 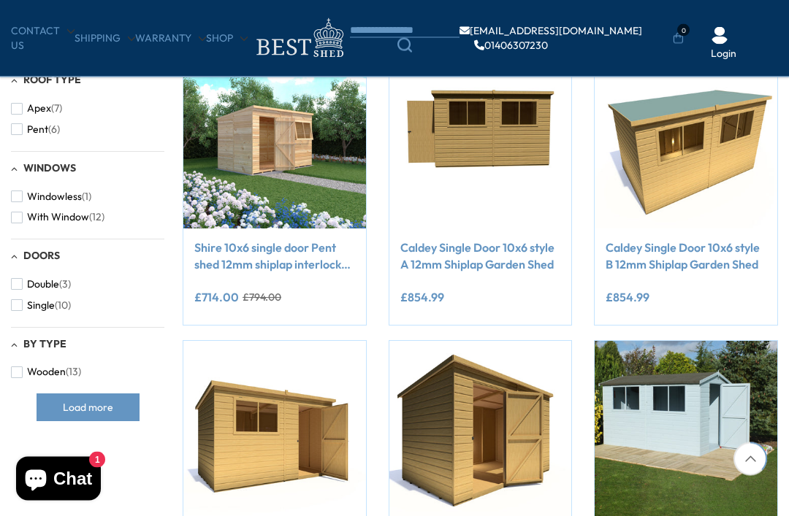 I want to click on span: Doors, so click(x=42, y=256).